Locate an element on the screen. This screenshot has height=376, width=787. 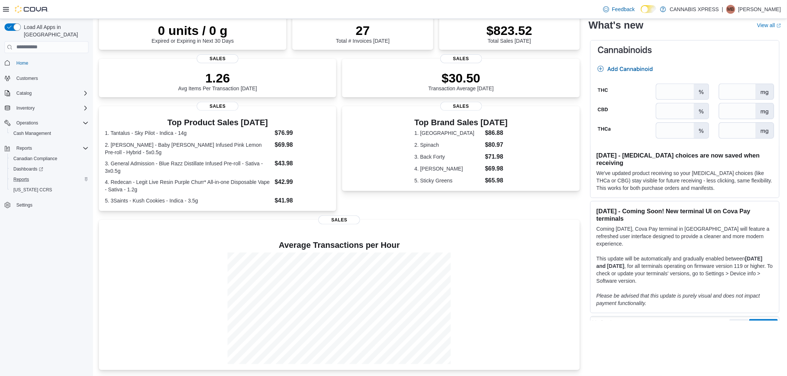
nav: Complex example is located at coordinates (46, 142).